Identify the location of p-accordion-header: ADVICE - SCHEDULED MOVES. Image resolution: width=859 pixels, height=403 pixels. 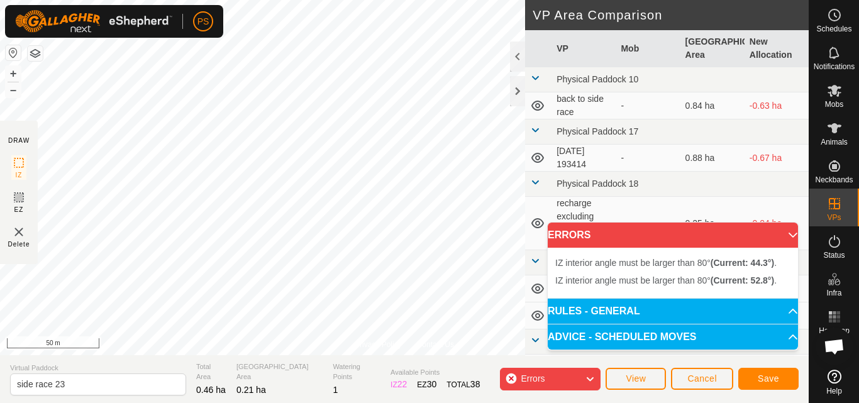
(672, 337).